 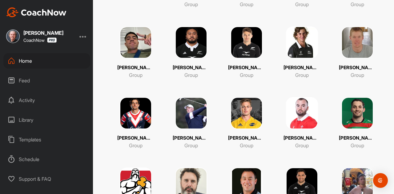 I want to click on div: Feed, so click(x=47, y=81).